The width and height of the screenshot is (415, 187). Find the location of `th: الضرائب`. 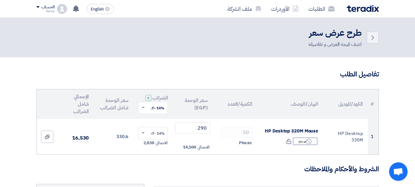

th: الضرائب is located at coordinates (153, 104).